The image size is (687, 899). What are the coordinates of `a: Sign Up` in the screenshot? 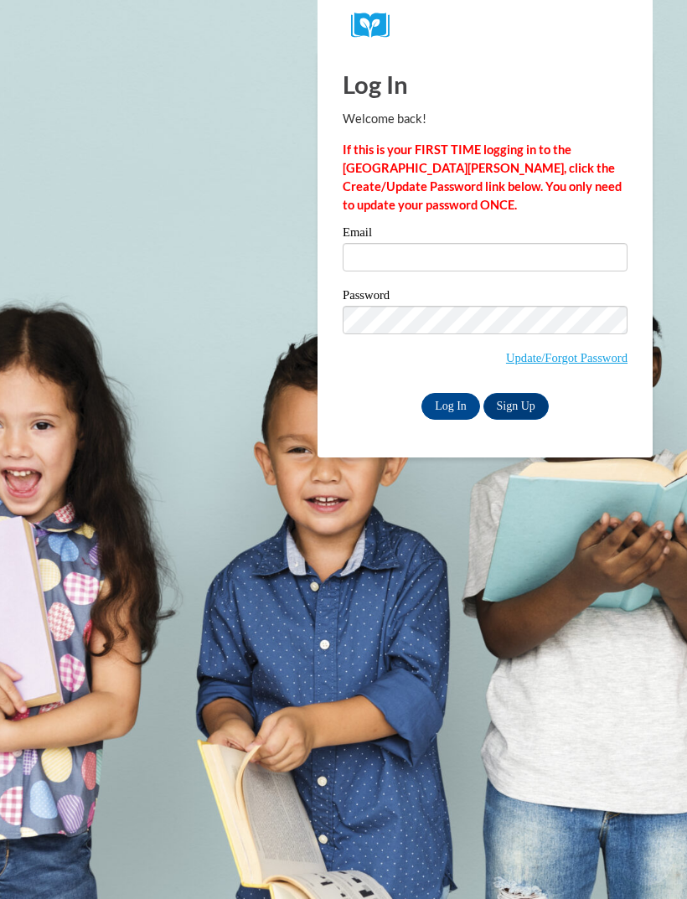 It's located at (516, 406).